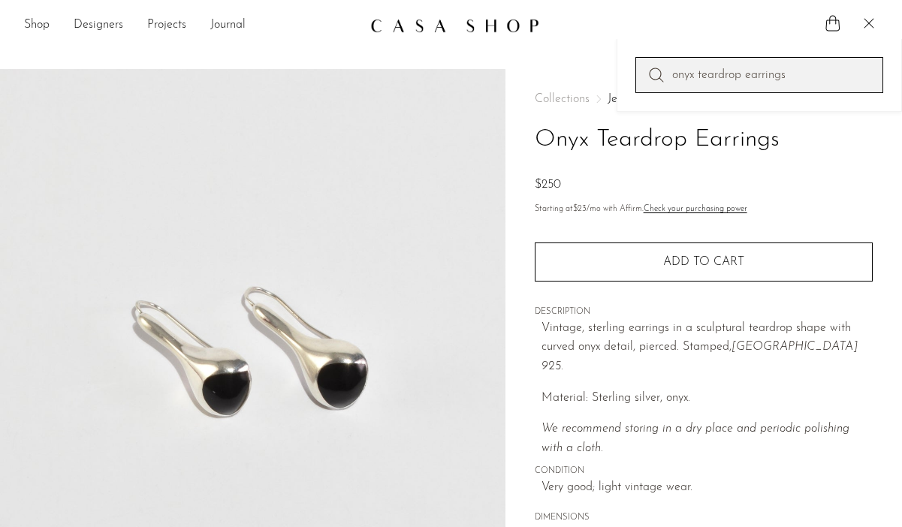 The height and width of the screenshot is (527, 902). Describe the element at coordinates (706, 348) in the screenshot. I see `p: Vintage, sterling earrings in a sculptural teardrop shape with curved onyx detail, pierced. Stamped,` at that location.